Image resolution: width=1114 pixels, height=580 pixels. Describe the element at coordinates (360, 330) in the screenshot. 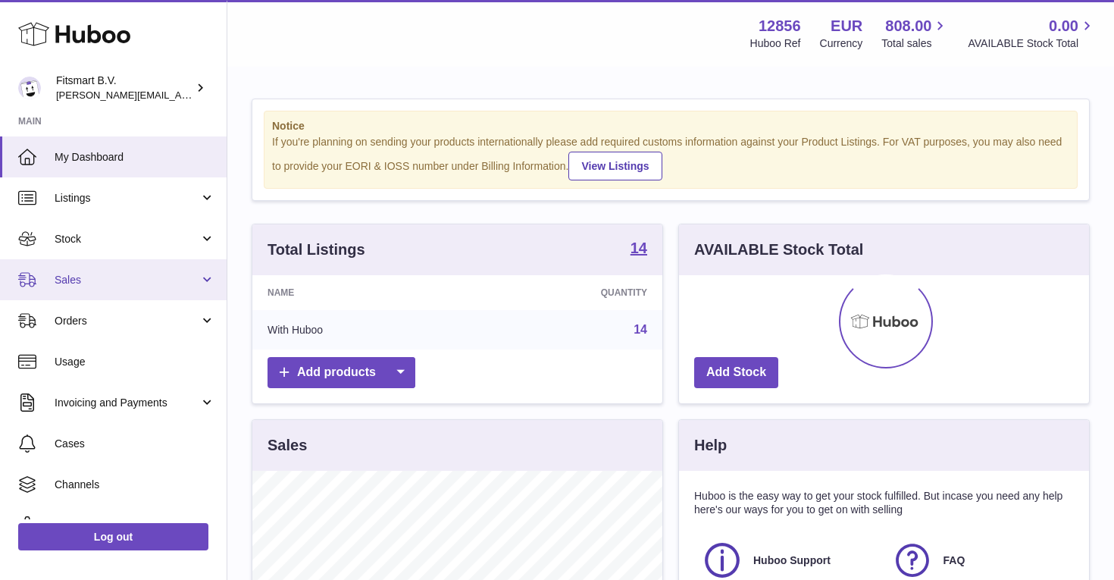

I see `td: With Huboo` at that location.